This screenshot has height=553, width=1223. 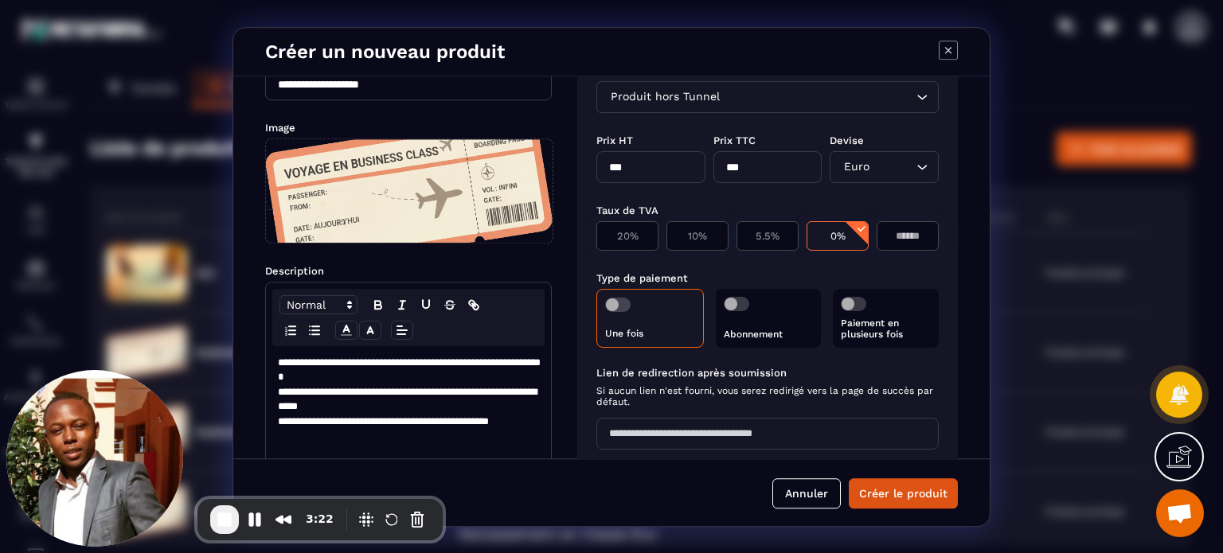 I want to click on p: 10%, so click(x=697, y=236).